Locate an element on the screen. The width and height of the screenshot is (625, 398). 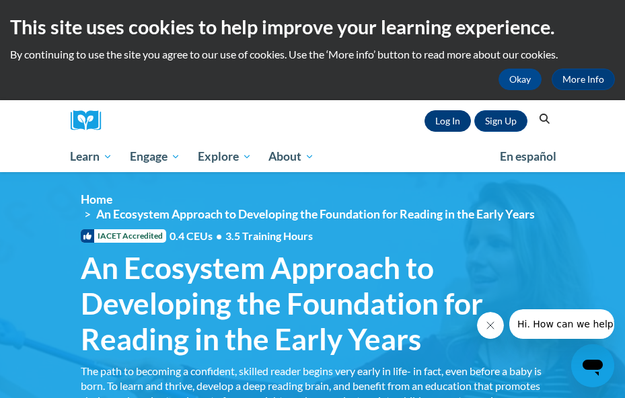
span: About is located at coordinates (291, 157).